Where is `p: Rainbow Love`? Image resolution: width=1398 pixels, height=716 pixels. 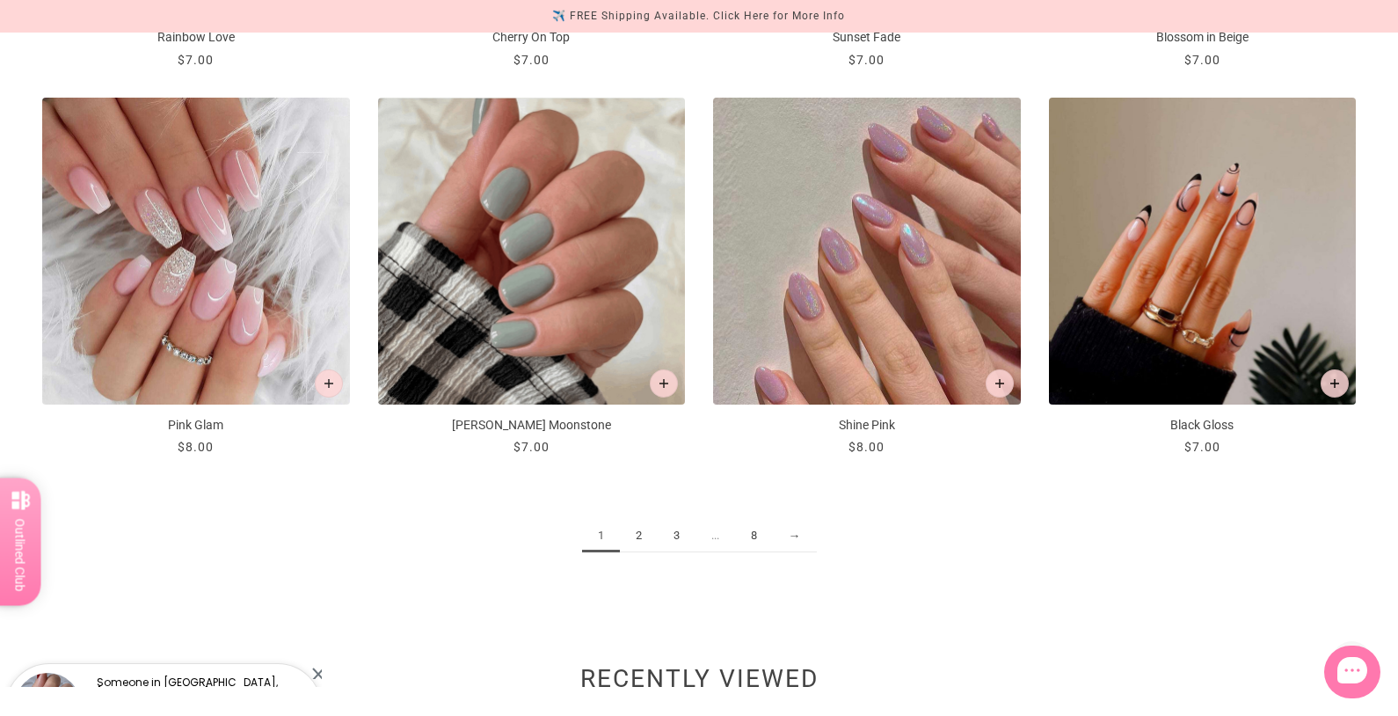
p: Rainbow Love is located at coordinates (196, 37).